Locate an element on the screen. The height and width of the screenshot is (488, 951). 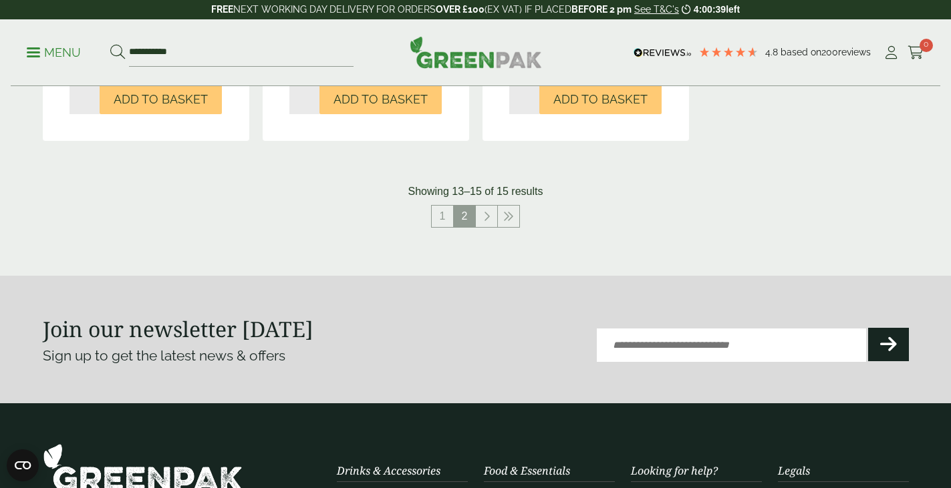
p: Showing 13–15 of 15 results is located at coordinates (476, 192).